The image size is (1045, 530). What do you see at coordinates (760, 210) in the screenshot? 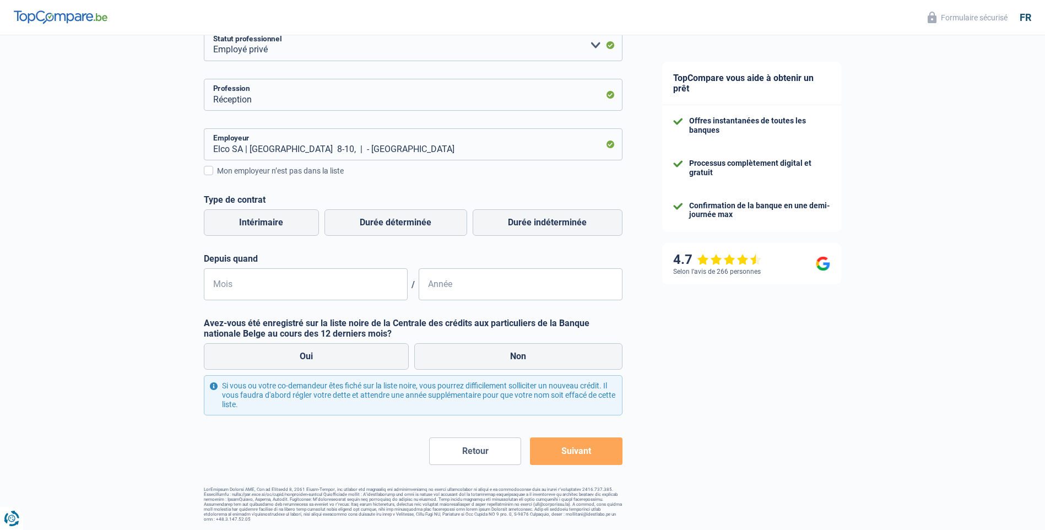
I see `div: Confirmation de la banque en une demi-journée max` at bounding box center [760, 210].